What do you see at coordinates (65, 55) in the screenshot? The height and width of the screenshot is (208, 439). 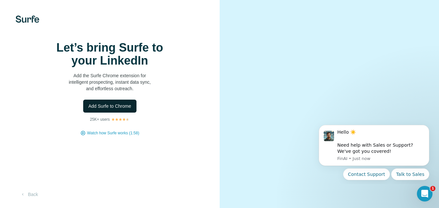 I see `div: Quick reply options` at bounding box center [65, 55].